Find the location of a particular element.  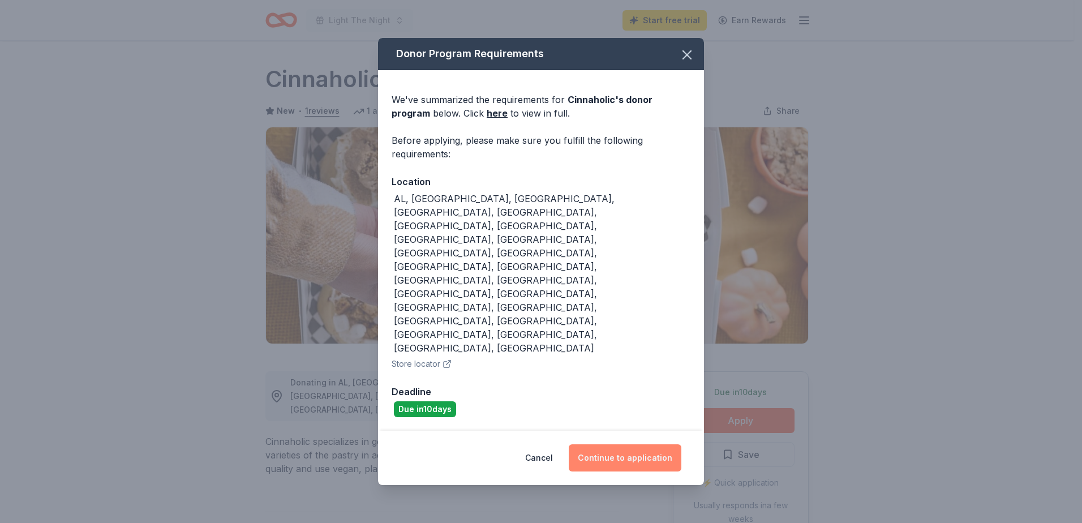

button: Store locator is located at coordinates (421, 364).